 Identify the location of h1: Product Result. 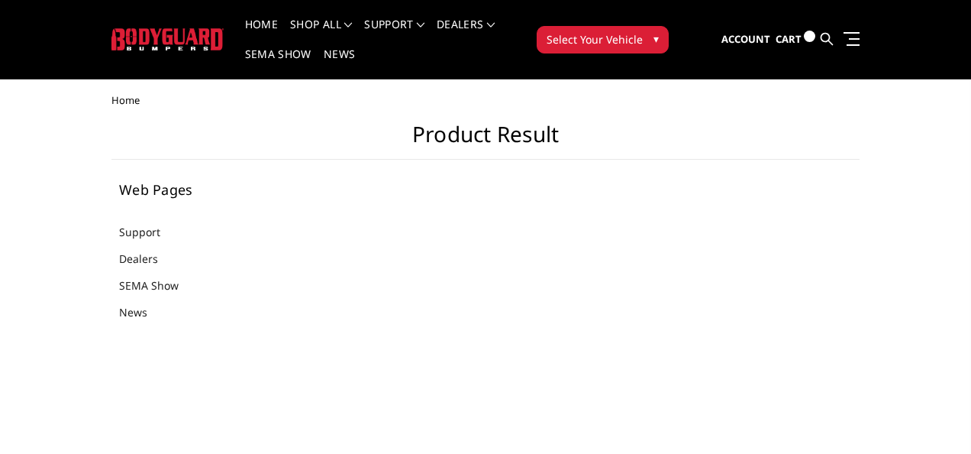
(486, 140).